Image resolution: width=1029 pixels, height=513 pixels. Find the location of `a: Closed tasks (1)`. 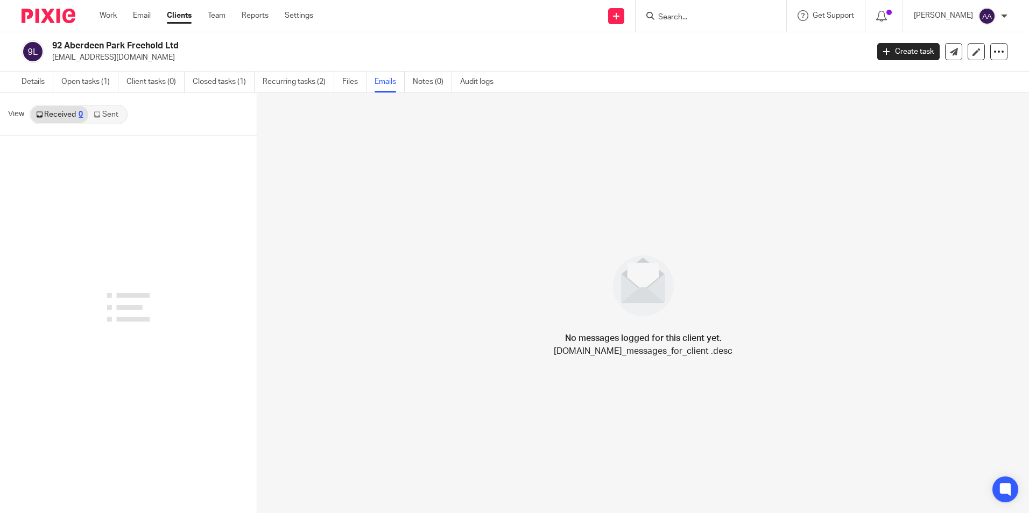

a: Closed tasks (1) is located at coordinates (223, 82).